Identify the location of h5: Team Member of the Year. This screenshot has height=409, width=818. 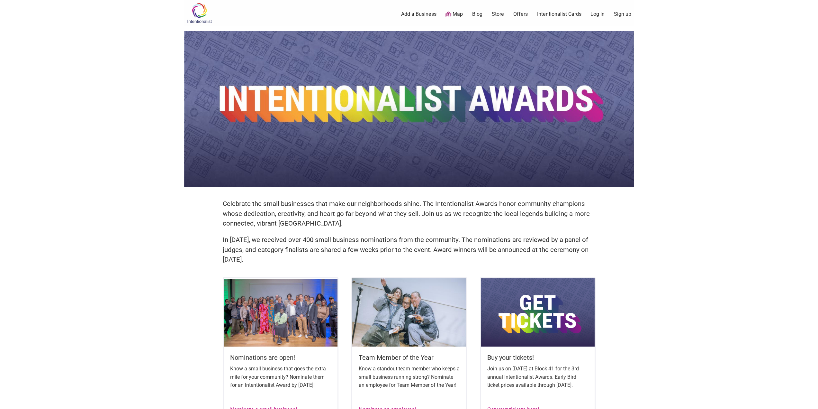
(409, 357).